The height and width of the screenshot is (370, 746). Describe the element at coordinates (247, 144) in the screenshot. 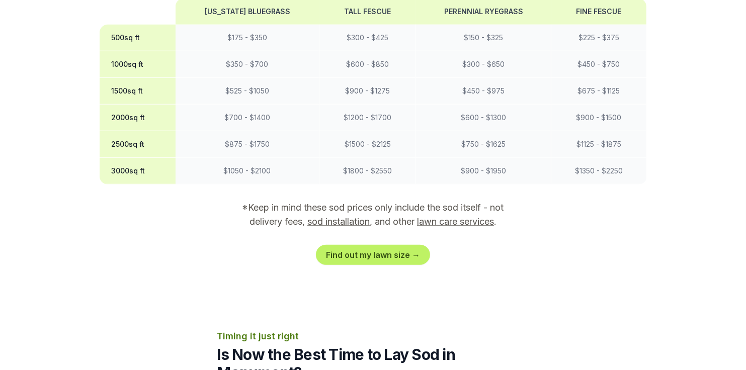

I see `td: $ 875 - $ 1750` at that location.